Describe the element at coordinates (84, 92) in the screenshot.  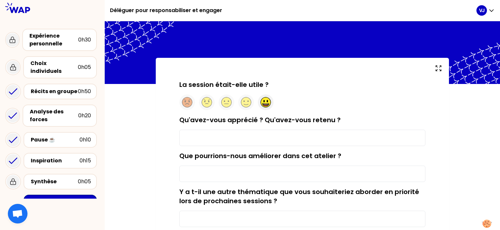
I see `div: 0h50` at that location.